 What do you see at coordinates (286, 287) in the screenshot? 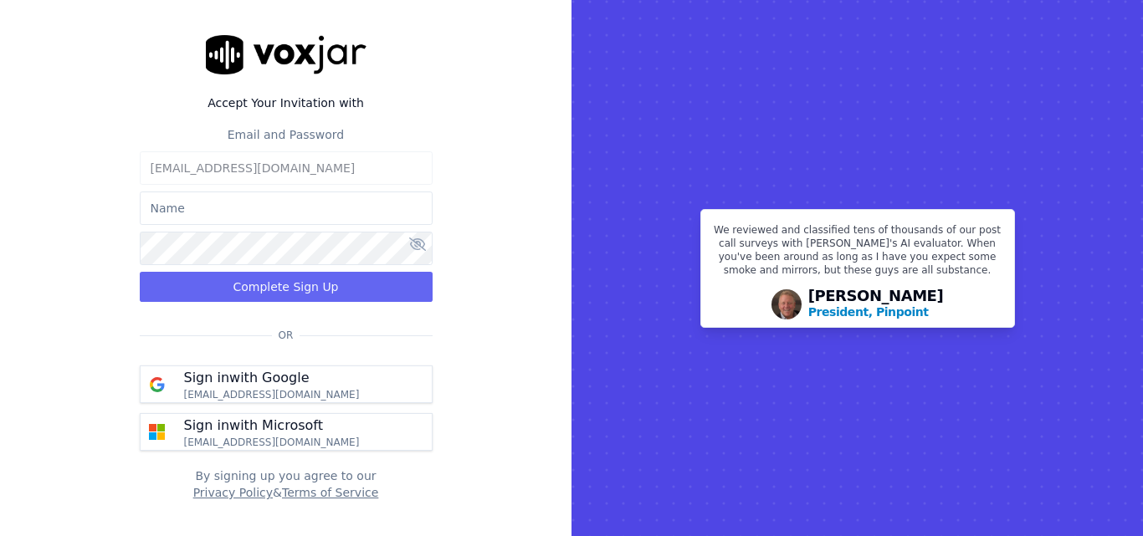
I see `button: Complete Sign Up` at bounding box center [286, 287].